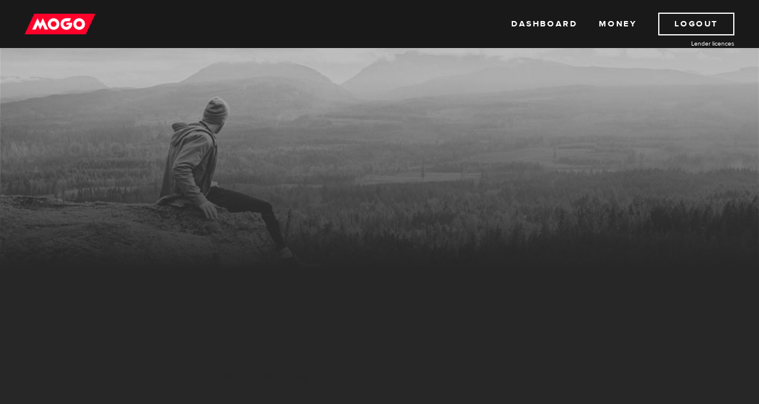  What do you see at coordinates (696, 24) in the screenshot?
I see `a: Logout` at bounding box center [696, 24].